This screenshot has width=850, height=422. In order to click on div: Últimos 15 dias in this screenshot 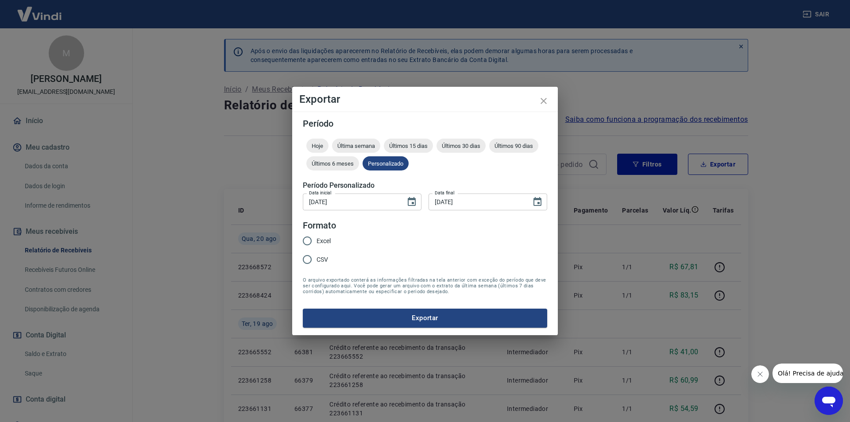, I will do `click(408, 146)`.